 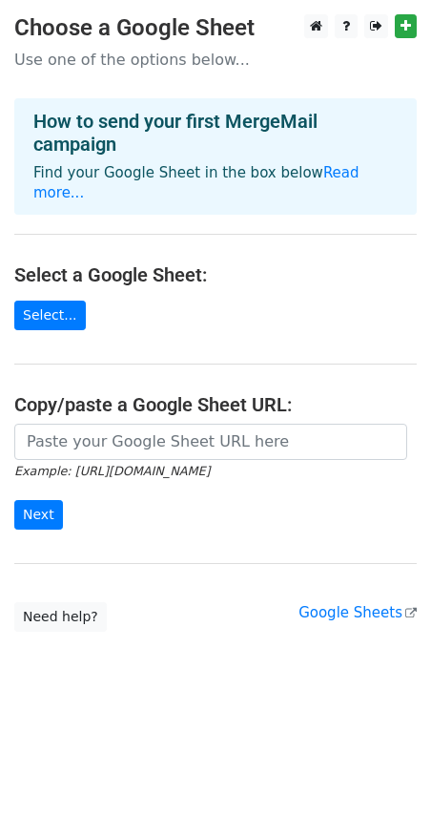 What do you see at coordinates (216, 275) in the screenshot?
I see `h4: Select a Google Sheet:` at bounding box center [216, 275].